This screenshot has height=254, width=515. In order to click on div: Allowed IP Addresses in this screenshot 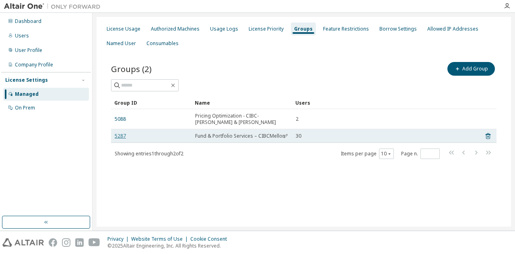, I will do `click(453, 29)`.